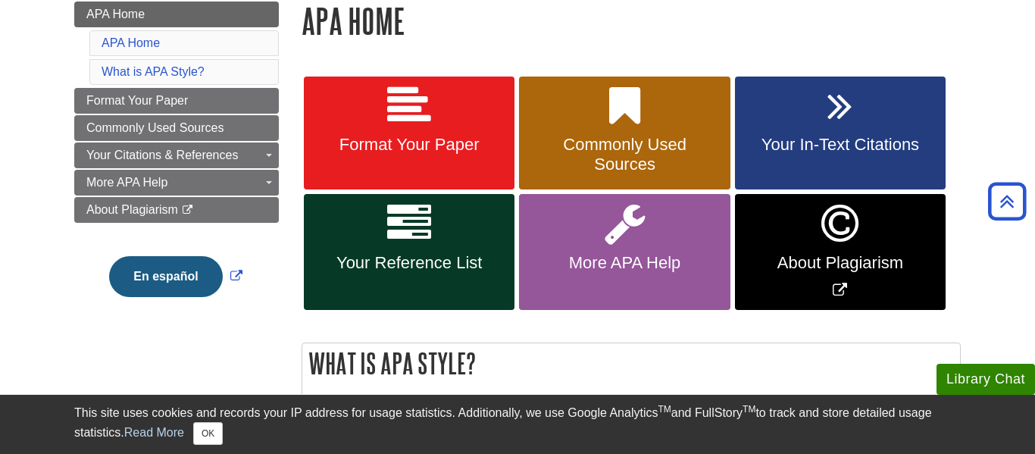 This screenshot has height=454, width=1035. What do you see at coordinates (115, 14) in the screenshot?
I see `span: APA Home` at bounding box center [115, 14].